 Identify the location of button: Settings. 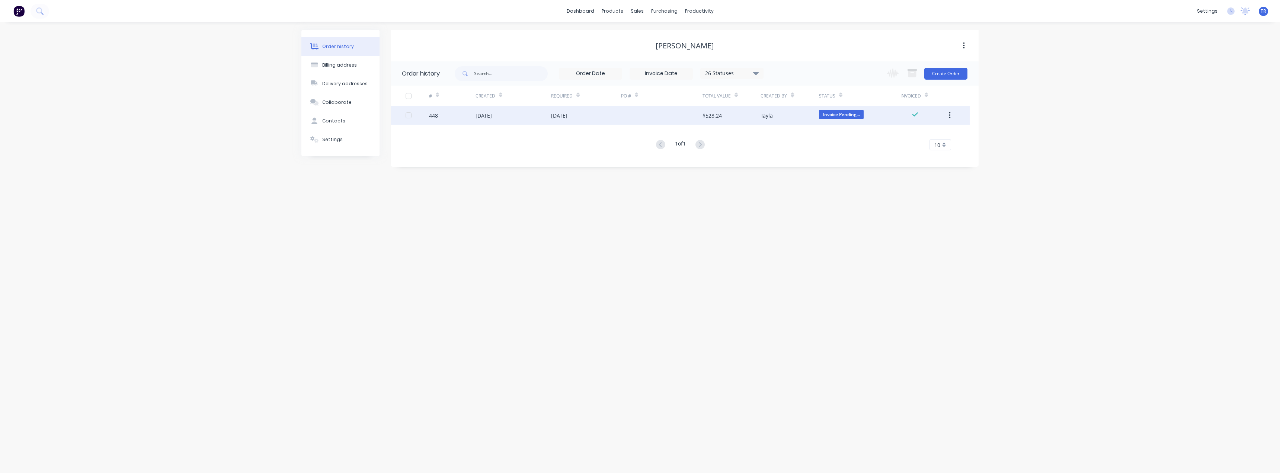
(341, 140).